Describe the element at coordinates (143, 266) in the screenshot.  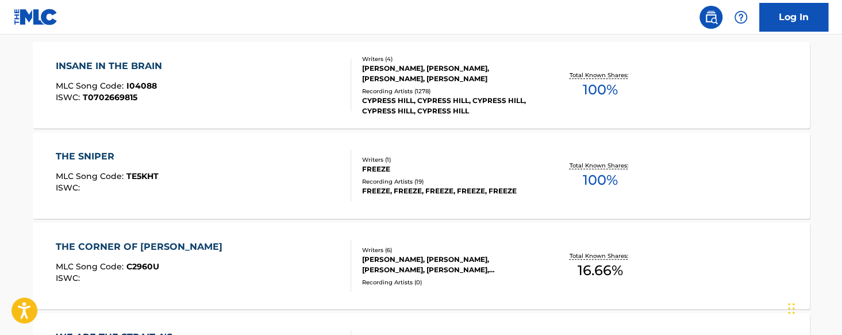
I see `span: C2960U` at that location.